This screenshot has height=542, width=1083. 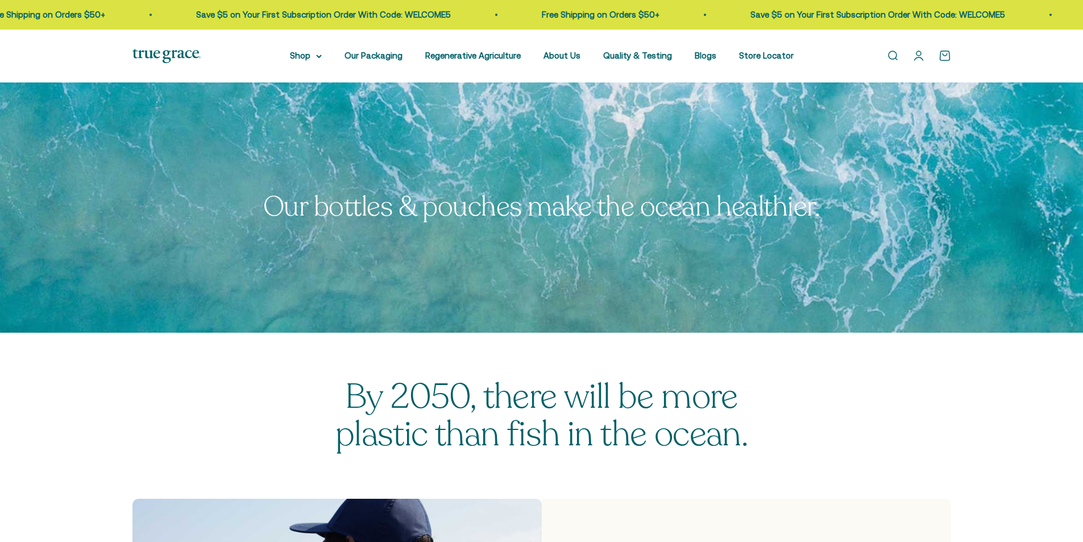 What do you see at coordinates (306, 56) in the screenshot?
I see `summary: Shop` at bounding box center [306, 56].